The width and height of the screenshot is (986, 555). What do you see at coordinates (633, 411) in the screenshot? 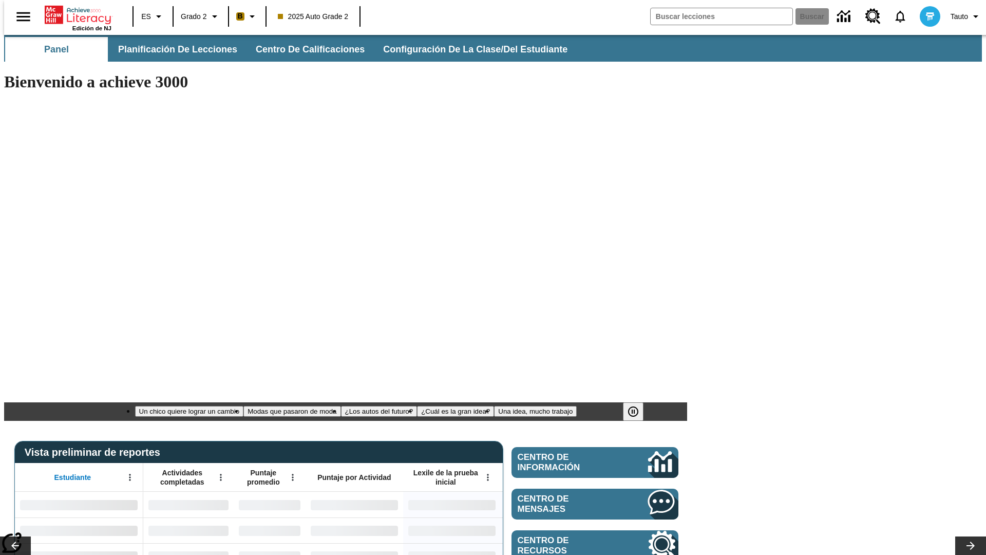
I see `button: Pausar` at bounding box center [633, 411].